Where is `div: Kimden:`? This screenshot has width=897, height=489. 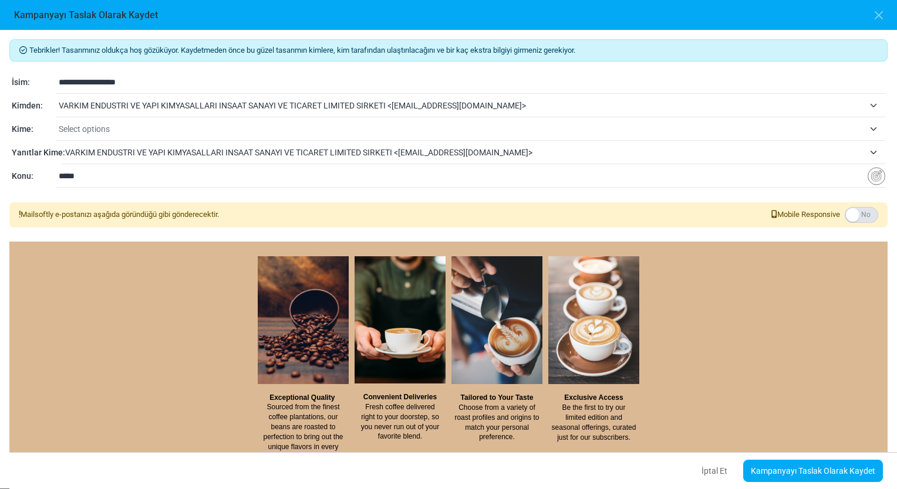
div: Kimden: is located at coordinates (33, 106).